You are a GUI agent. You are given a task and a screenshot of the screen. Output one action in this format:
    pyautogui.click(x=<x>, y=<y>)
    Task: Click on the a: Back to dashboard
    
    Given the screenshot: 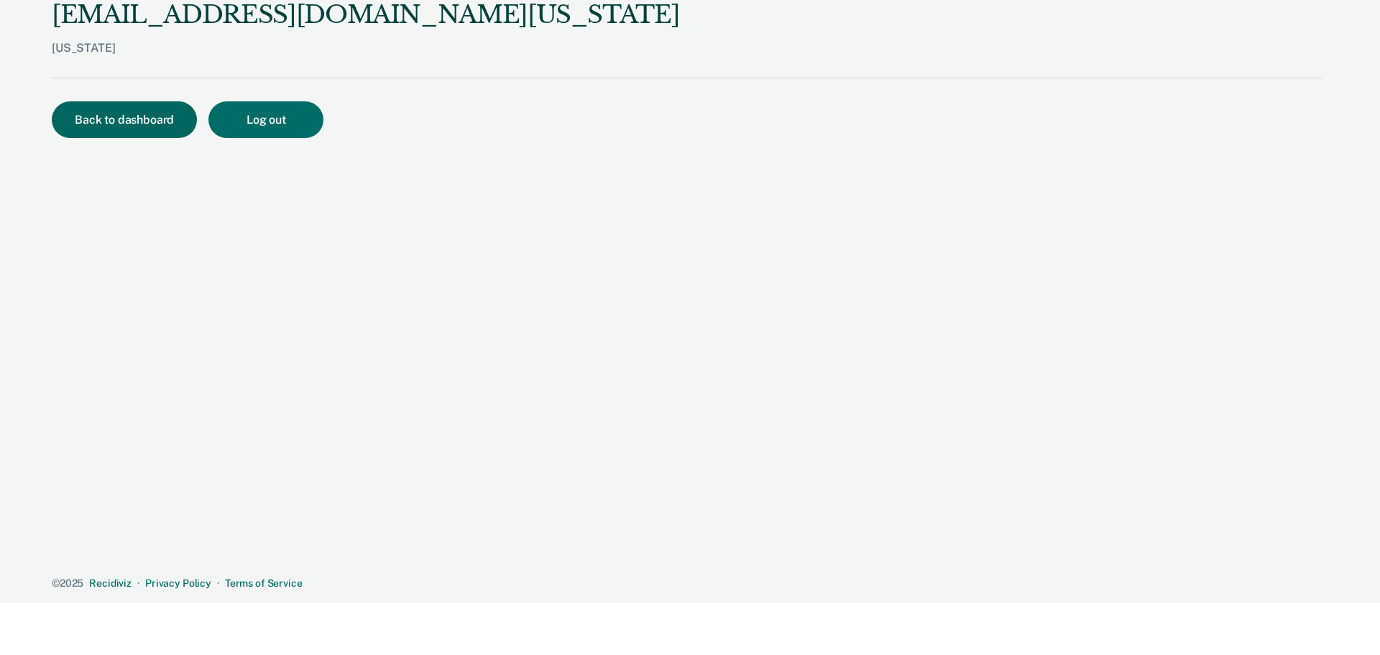 What is the action you would take?
    pyautogui.click(x=130, y=120)
    